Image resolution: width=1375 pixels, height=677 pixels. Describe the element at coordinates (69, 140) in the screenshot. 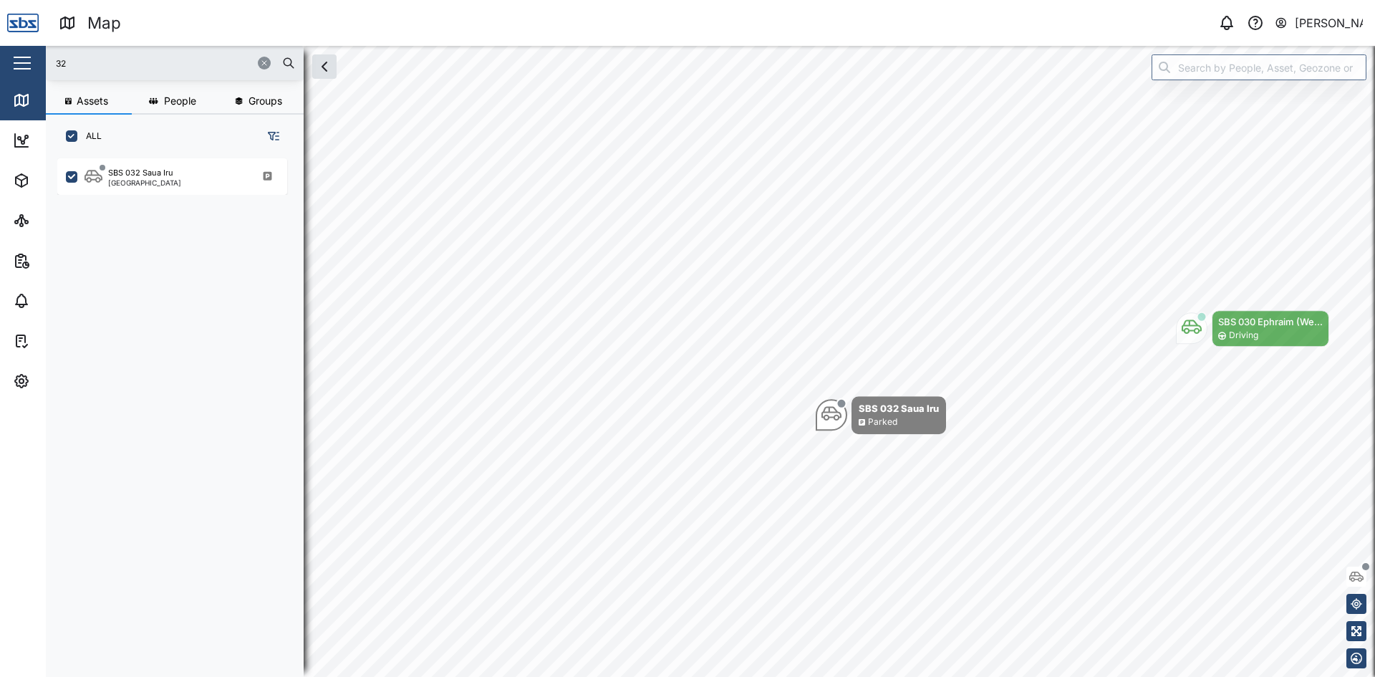

I see `div: Dashboard` at that location.